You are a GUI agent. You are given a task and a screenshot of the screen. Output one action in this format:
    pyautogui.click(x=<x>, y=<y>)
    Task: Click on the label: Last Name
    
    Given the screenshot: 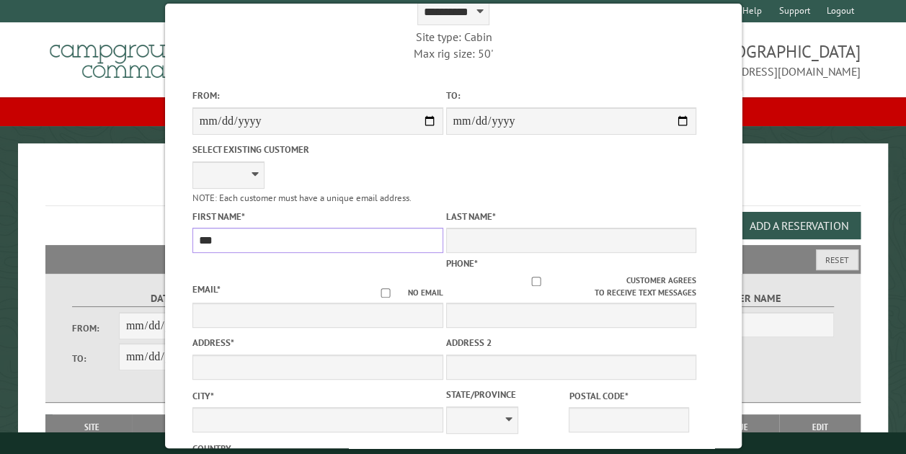 What is the action you would take?
    pyautogui.click(x=571, y=216)
    